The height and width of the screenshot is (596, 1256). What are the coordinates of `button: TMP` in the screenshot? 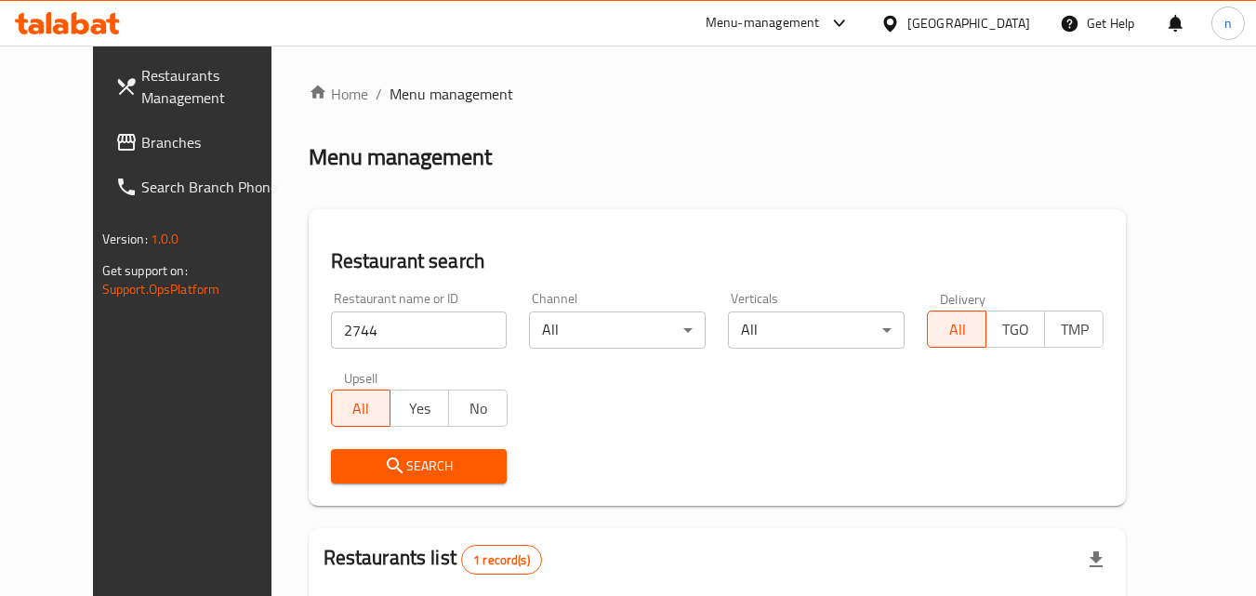 It's located at (1074, 329).